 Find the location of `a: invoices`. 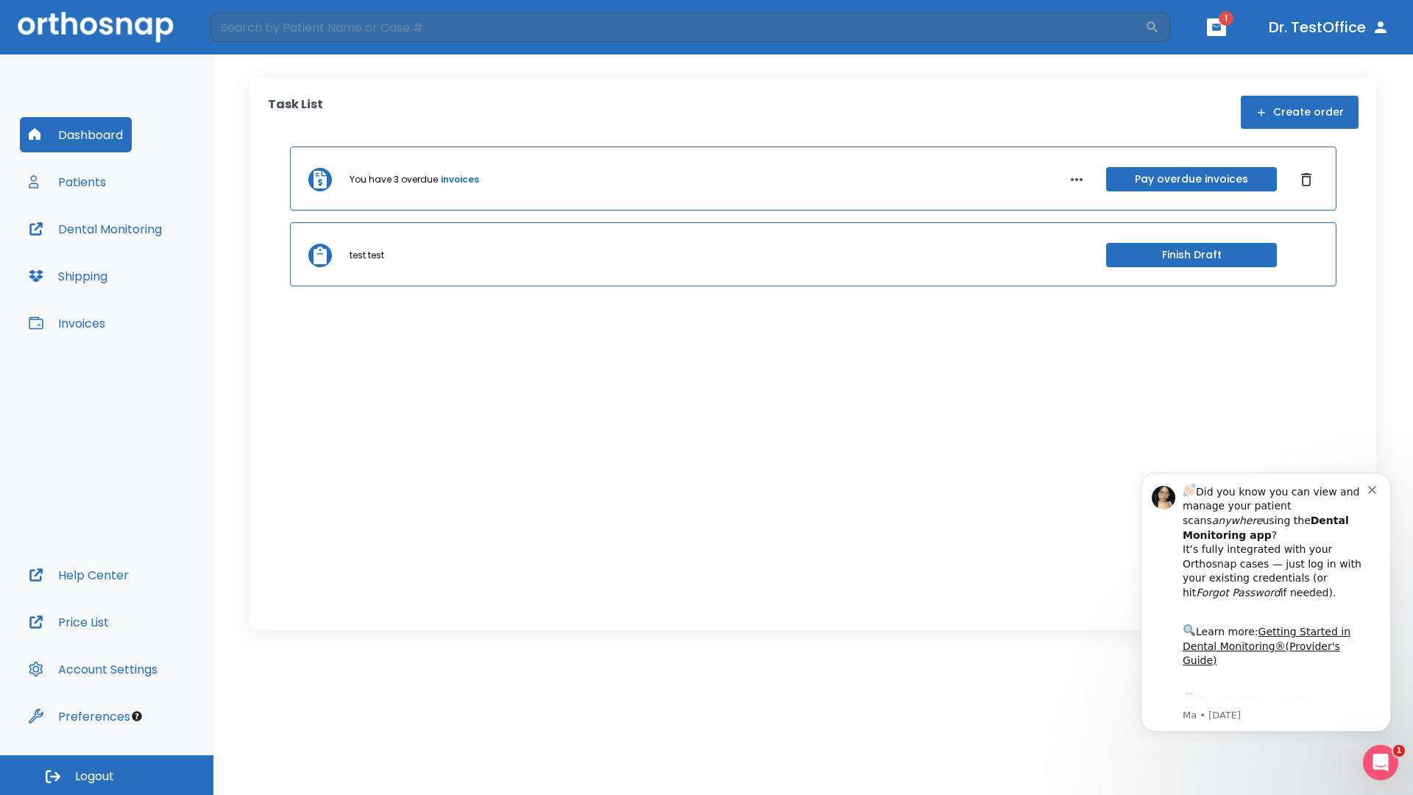

a: invoices is located at coordinates (460, 180).